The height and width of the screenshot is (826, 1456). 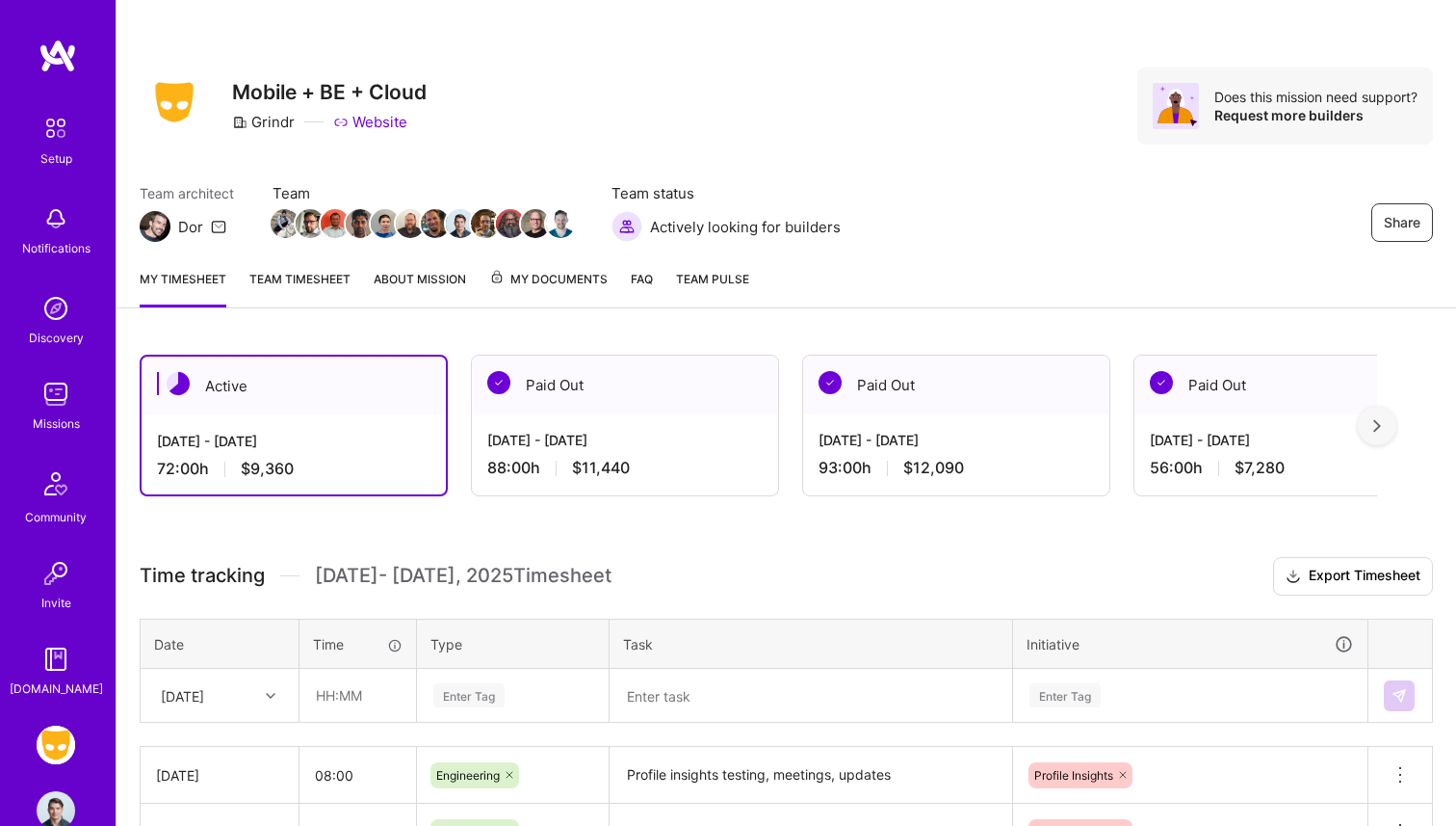 I want to click on i: icon Mail, so click(x=219, y=227).